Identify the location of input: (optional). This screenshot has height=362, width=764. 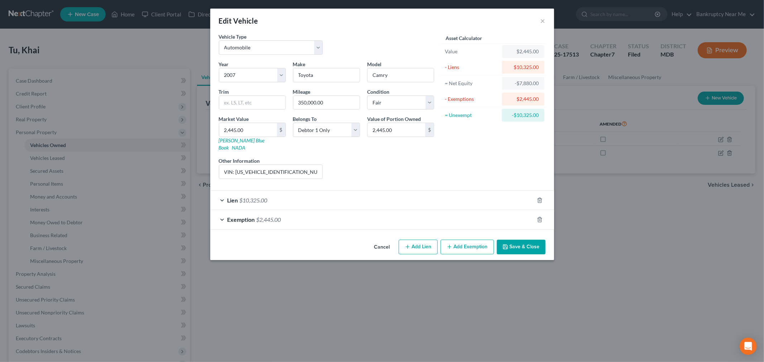
(271, 172).